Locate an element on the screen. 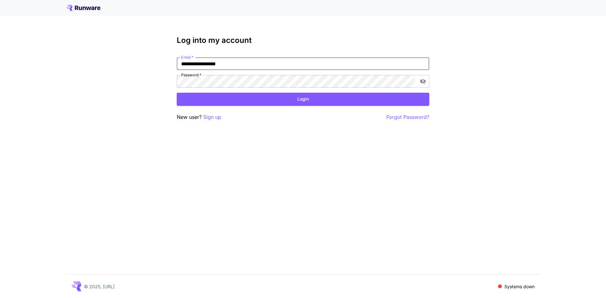  label: Password is located at coordinates (191, 75).